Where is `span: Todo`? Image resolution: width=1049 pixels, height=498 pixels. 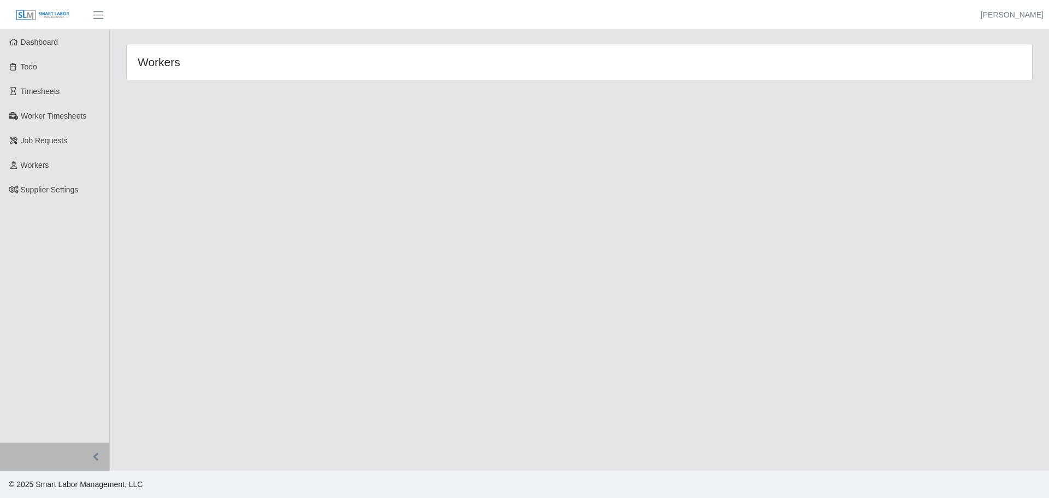
span: Todo is located at coordinates (29, 67).